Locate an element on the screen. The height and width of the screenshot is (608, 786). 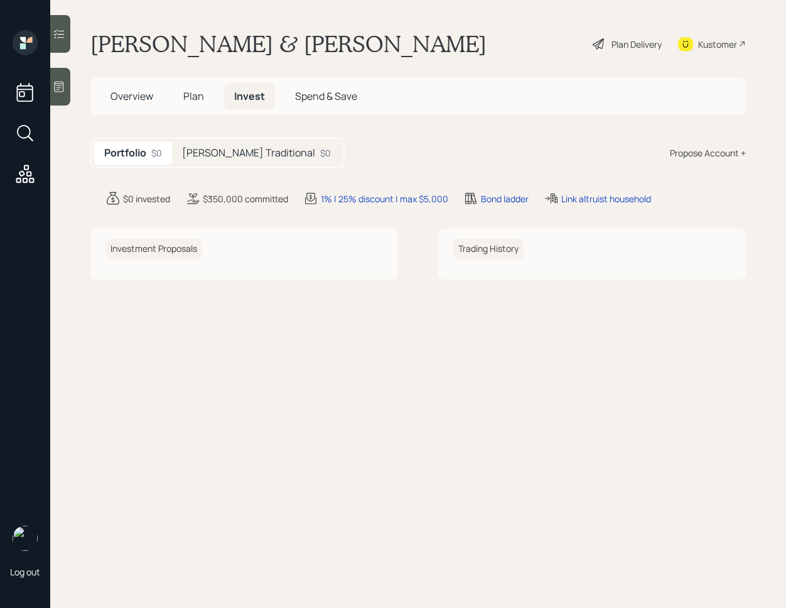
div: Propose Account + is located at coordinates (708, 153).